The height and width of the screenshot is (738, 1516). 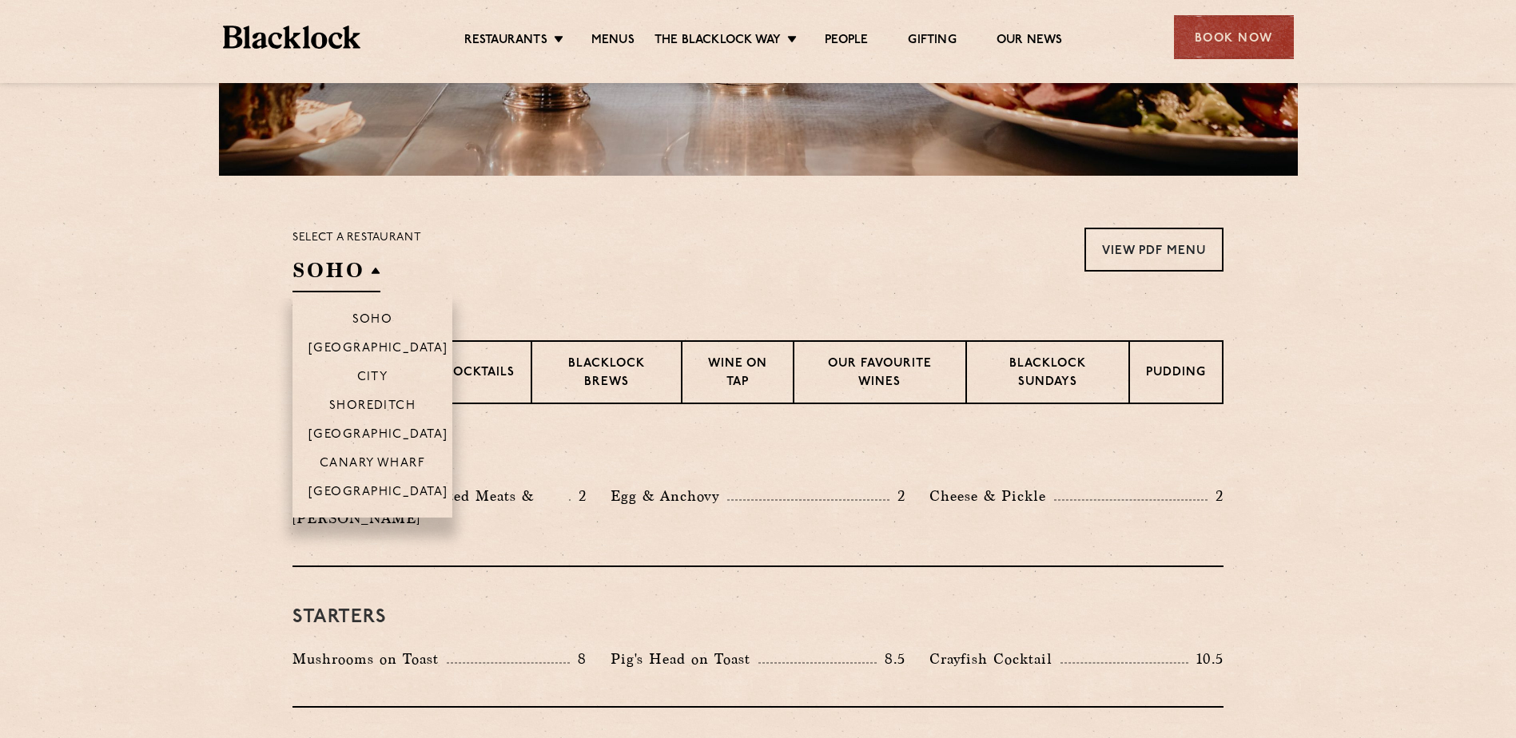 What do you see at coordinates (758, 618) in the screenshot?
I see `h3: Starters` at bounding box center [758, 618].